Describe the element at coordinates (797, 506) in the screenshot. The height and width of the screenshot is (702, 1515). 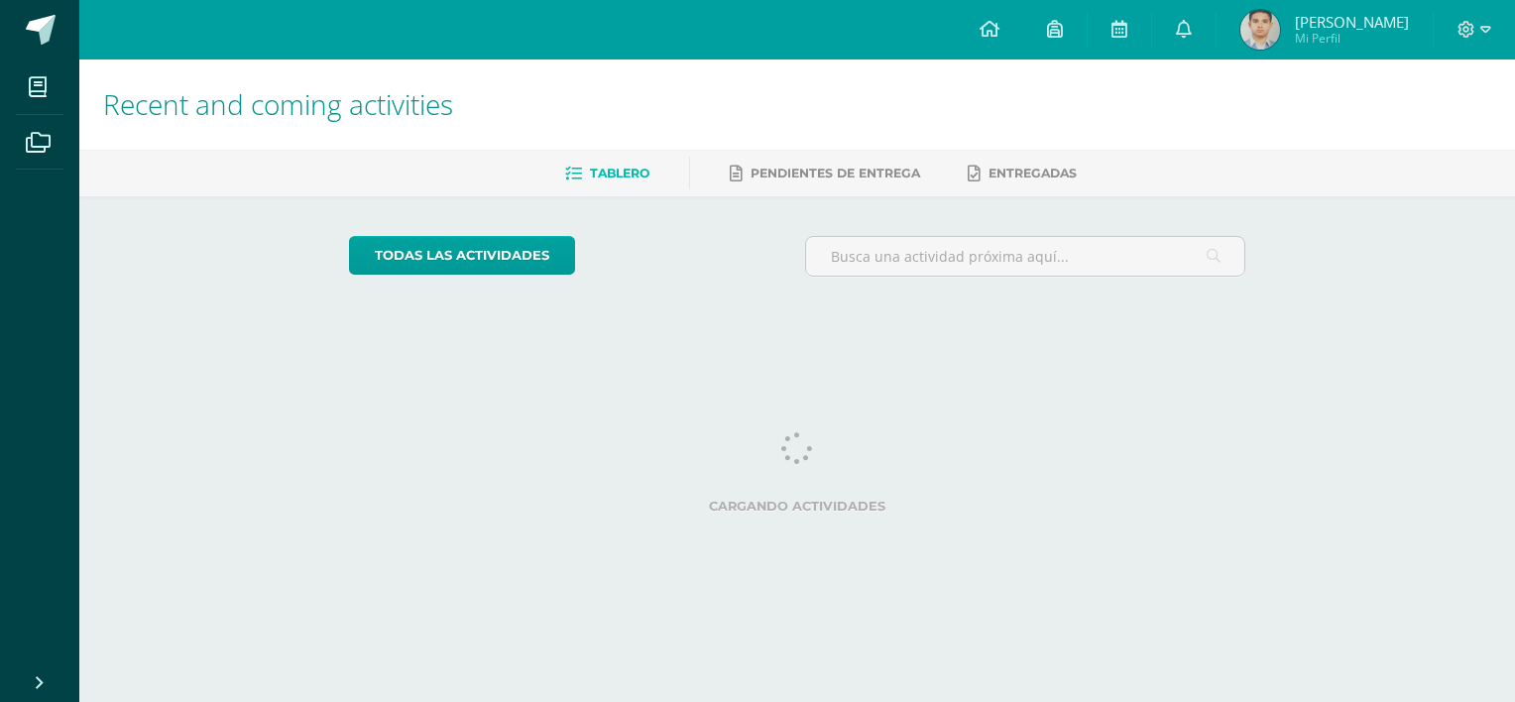
I see `label: Cargando actividades` at that location.